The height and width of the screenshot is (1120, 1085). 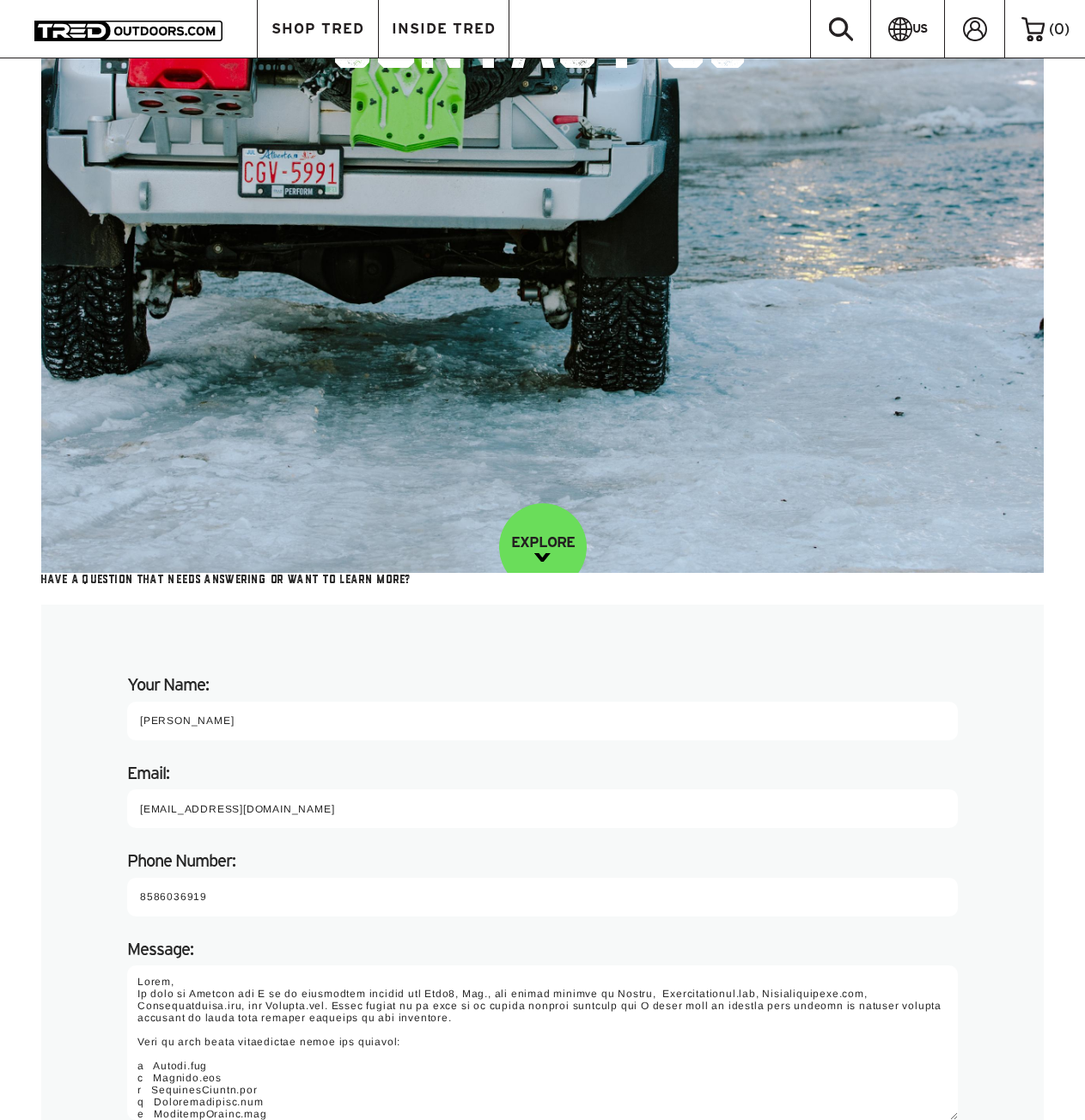 I want to click on span: 0, so click(x=1059, y=28).